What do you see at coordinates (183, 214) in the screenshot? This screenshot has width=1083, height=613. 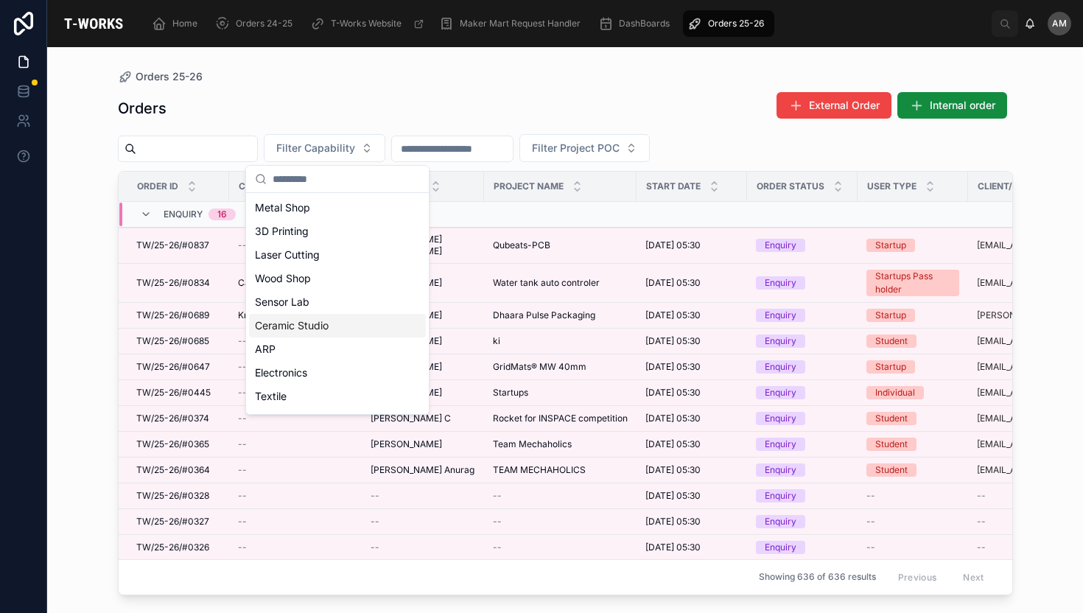 I see `span: Enquiry` at bounding box center [183, 214].